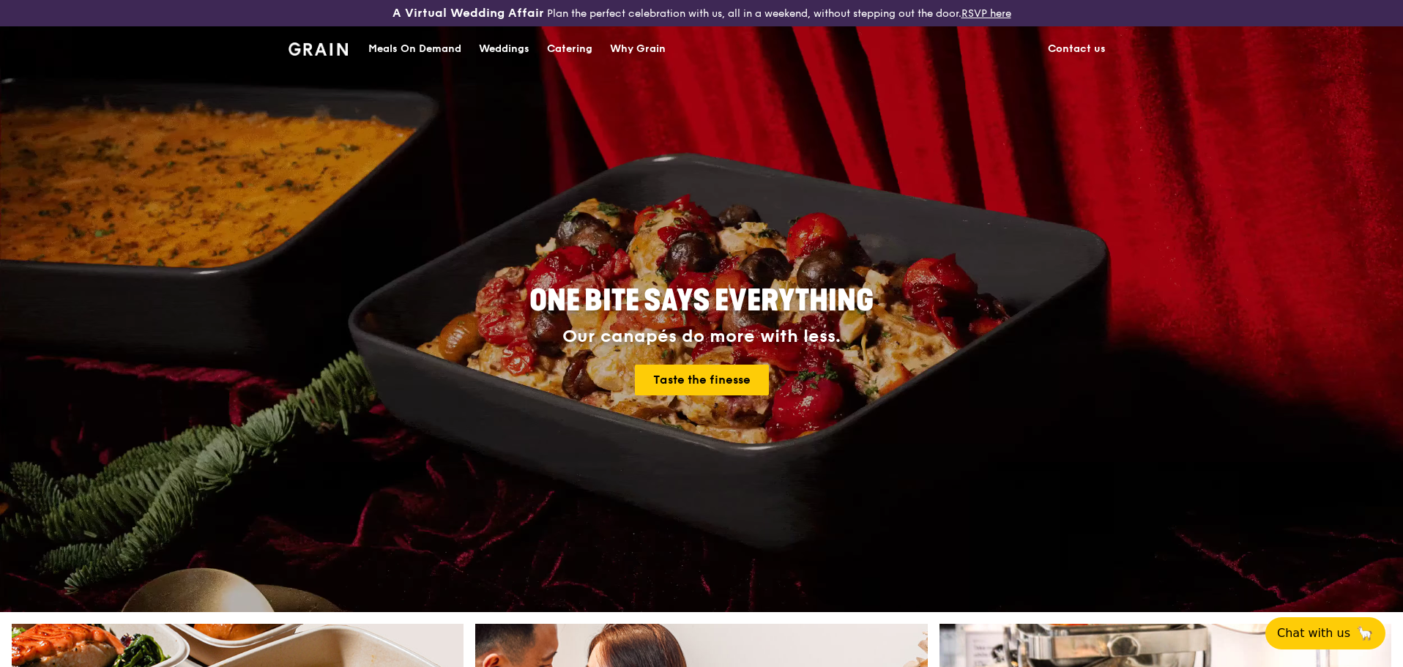 Image resolution: width=1403 pixels, height=667 pixels. What do you see at coordinates (318, 48) in the screenshot?
I see `a: GrainGrain` at bounding box center [318, 48].